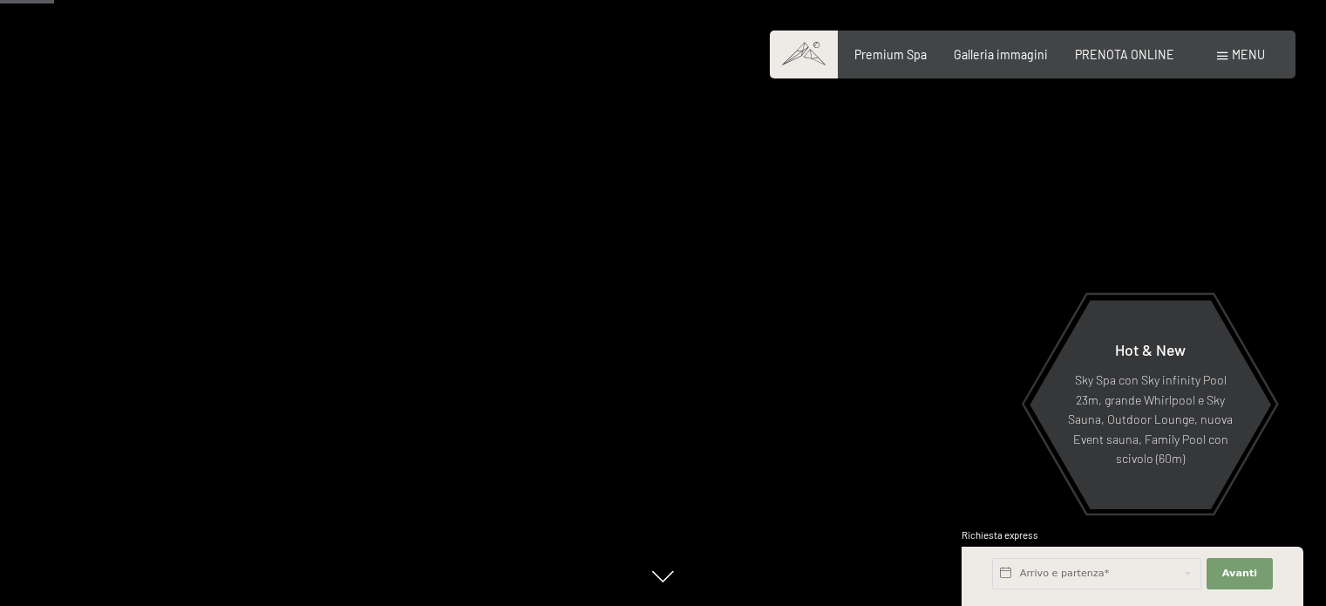 This screenshot has height=606, width=1326. What do you see at coordinates (1150, 405) in the screenshot?
I see `a: Hot & New Sky Spa con Sky infinity Pool 23m, grande Whirlpool e Sky Sauna, Outdoor Lounge, nuova ...` at bounding box center [1150, 405].